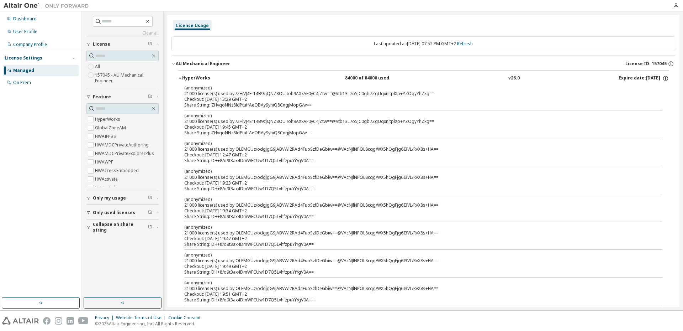  What do you see at coordinates (465, 43) in the screenshot?
I see `a: Refresh` at bounding box center [465, 43].